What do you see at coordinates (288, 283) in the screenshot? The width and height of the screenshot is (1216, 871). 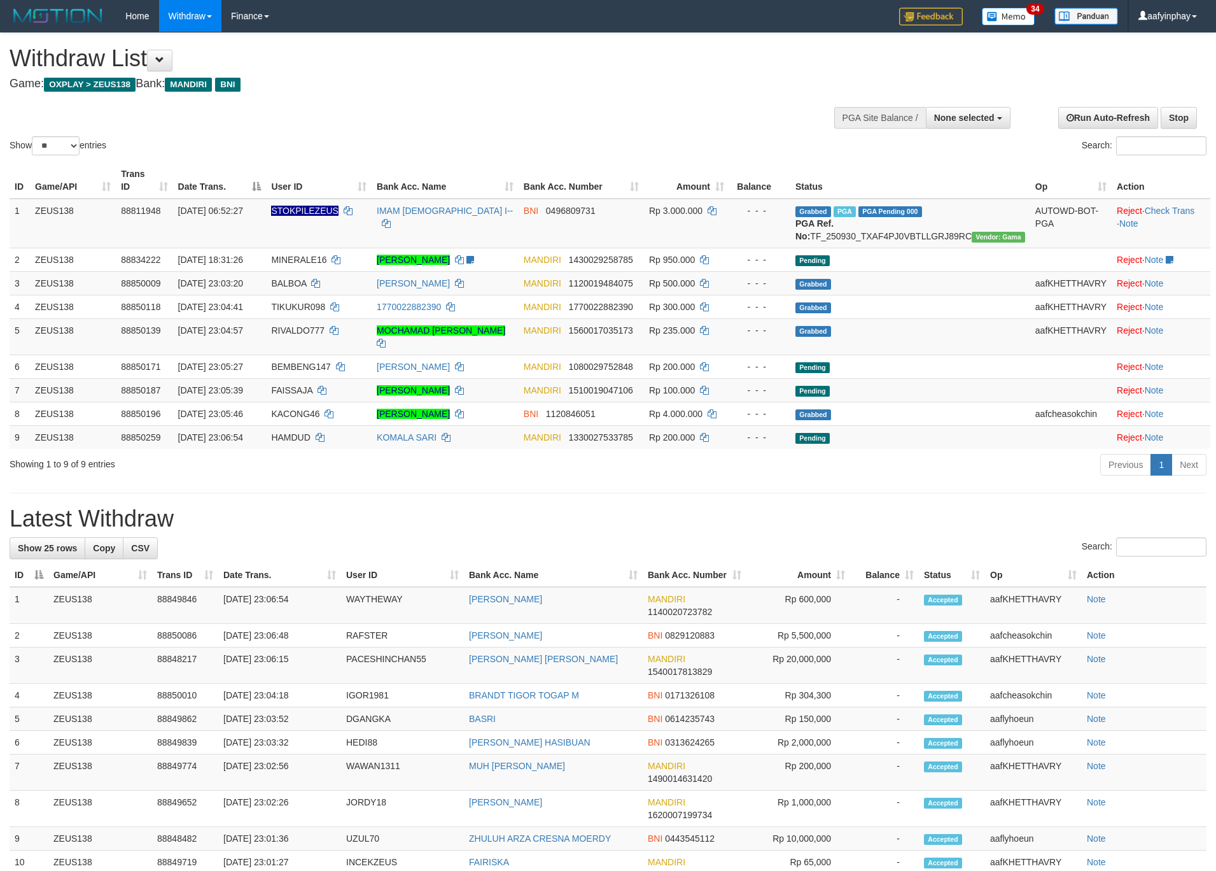 I see `span: BALBOA` at bounding box center [288, 283].